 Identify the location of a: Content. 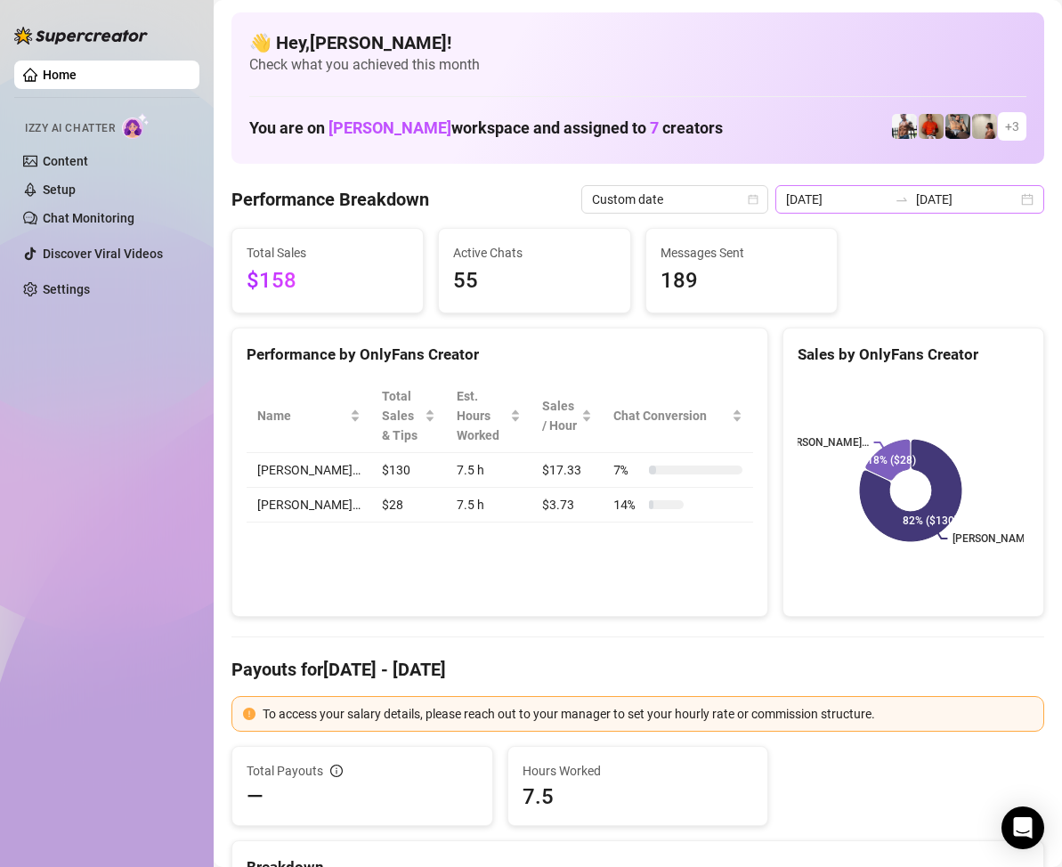
(65, 161).